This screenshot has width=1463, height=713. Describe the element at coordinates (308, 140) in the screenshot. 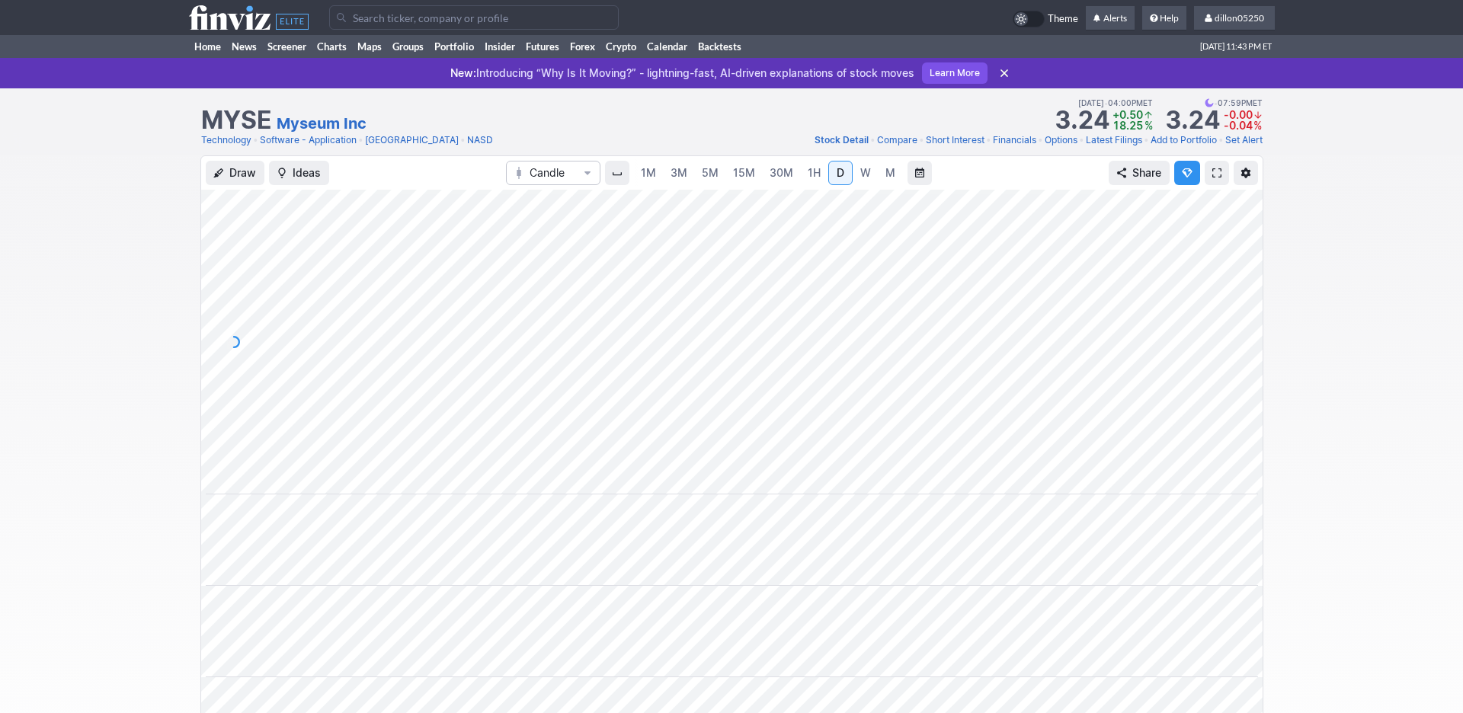

I see `a: Software - Application` at that location.